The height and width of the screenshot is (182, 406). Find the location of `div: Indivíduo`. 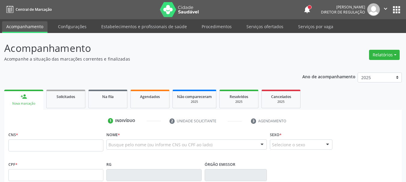

div: Indivíduo is located at coordinates (125, 121).